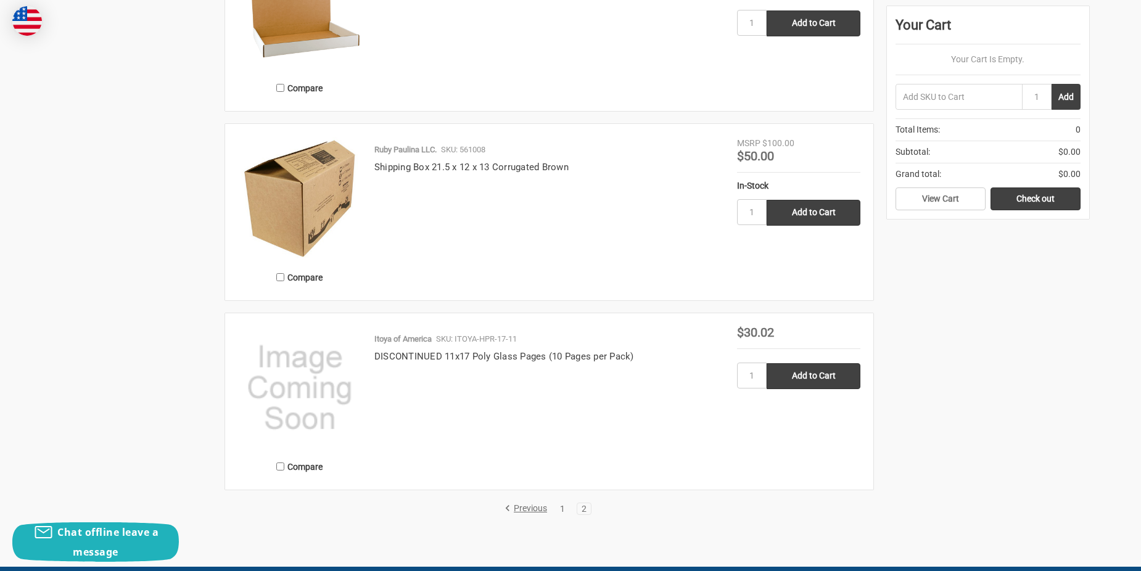 This screenshot has width=1141, height=571. Describe the element at coordinates (941, 199) in the screenshot. I see `a: View Cart` at that location.